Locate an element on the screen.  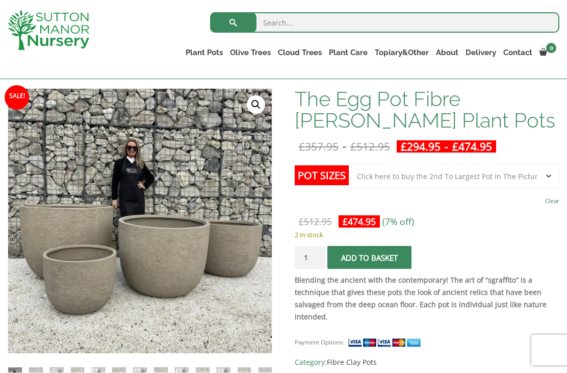
a: About is located at coordinates (448, 53).